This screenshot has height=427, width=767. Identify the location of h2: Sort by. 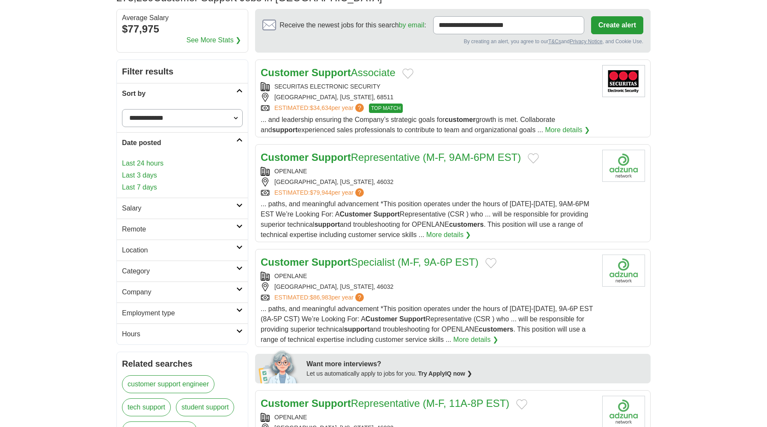
(179, 94).